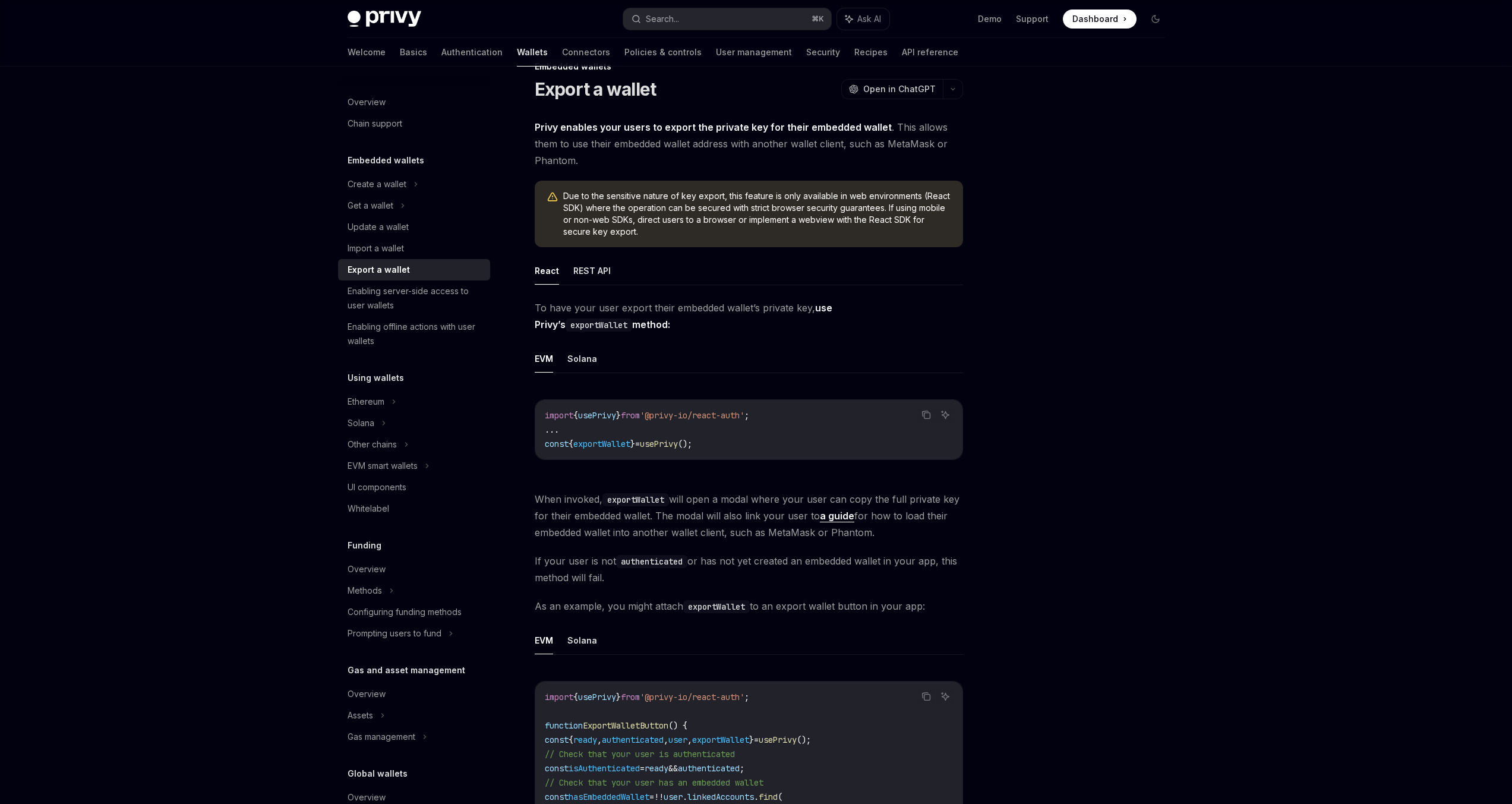 This screenshot has height=804, width=1512. What do you see at coordinates (378, 227) in the screenshot?
I see `div: Update a wallet` at bounding box center [378, 227].